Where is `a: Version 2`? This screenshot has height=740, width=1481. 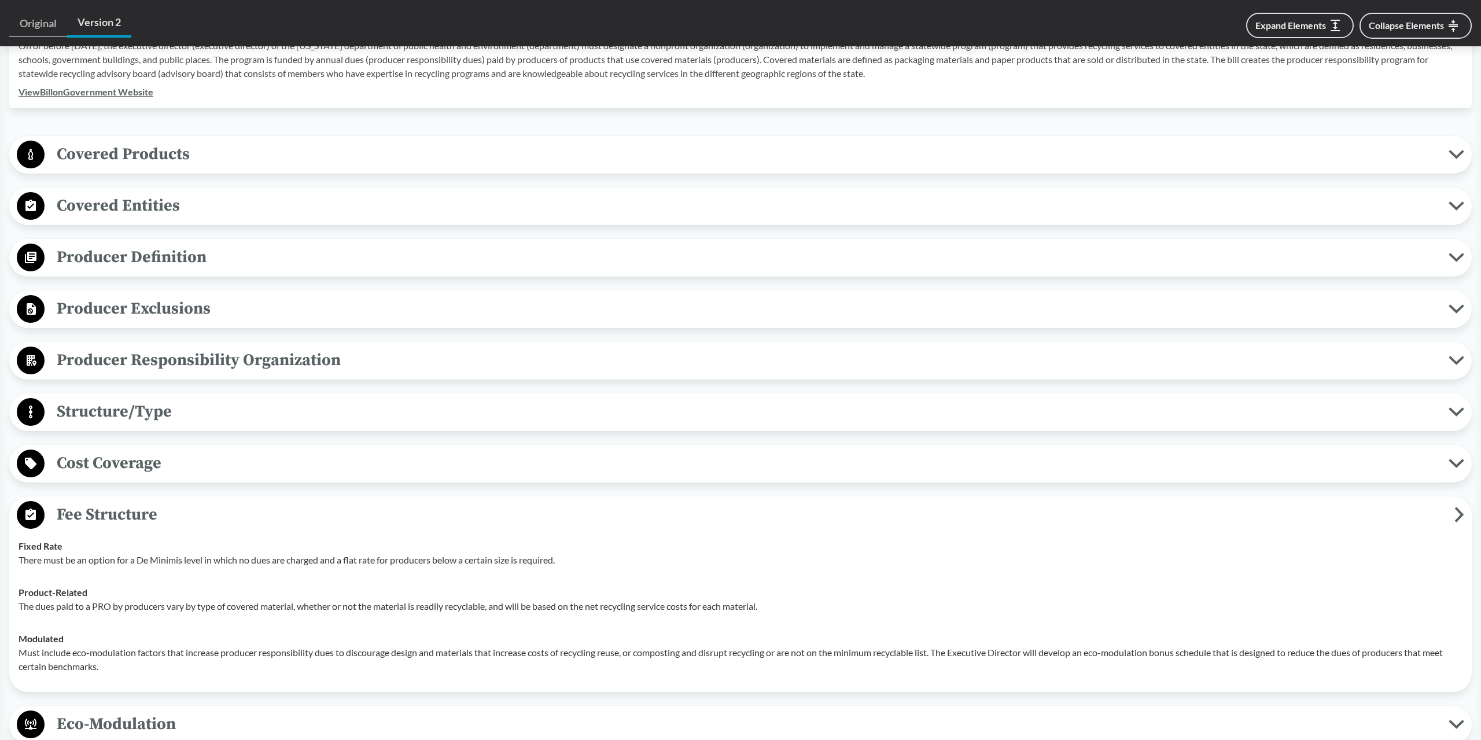 a: Version 2 is located at coordinates (99, 23).